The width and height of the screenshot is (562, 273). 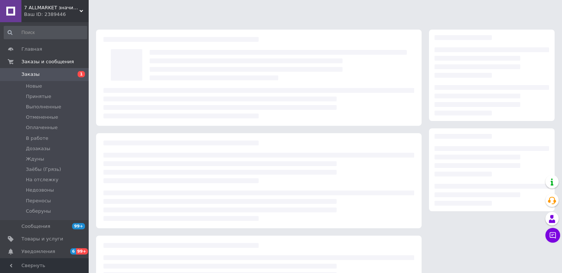 I want to click on span: Главная, so click(x=32, y=49).